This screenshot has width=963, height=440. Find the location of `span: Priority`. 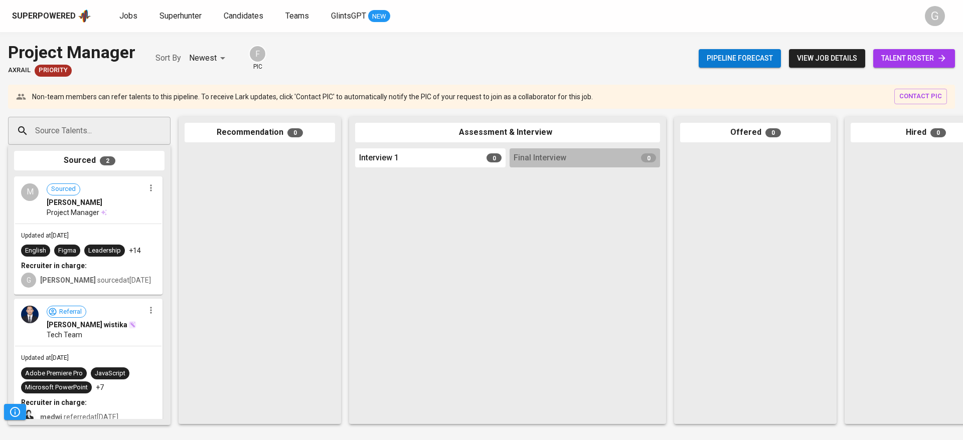

span: Priority is located at coordinates (53, 70).